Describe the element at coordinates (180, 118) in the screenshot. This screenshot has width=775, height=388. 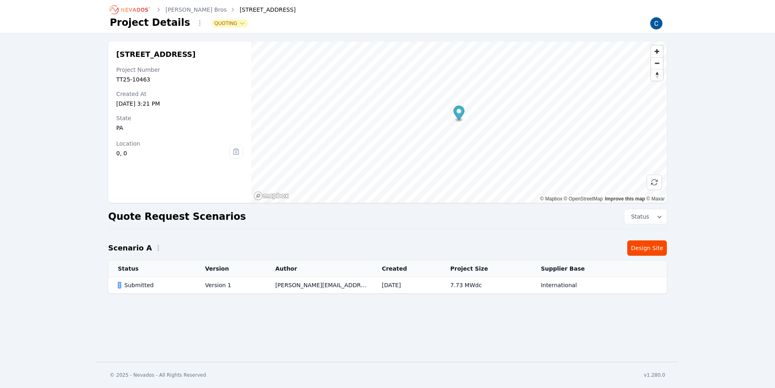
I see `div: State` at that location.